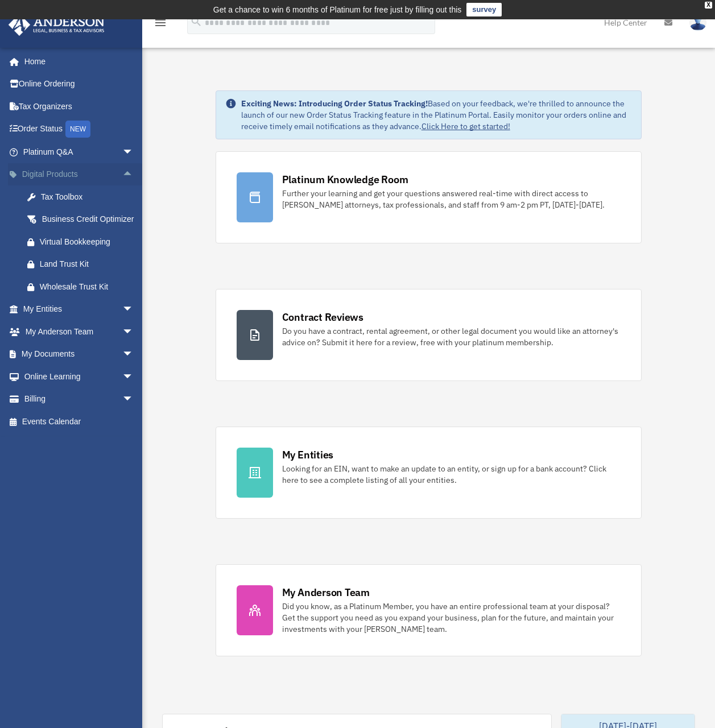 The image size is (715, 728). Describe the element at coordinates (134, 175) in the screenshot. I see `span: arrow_drop_up` at that location.